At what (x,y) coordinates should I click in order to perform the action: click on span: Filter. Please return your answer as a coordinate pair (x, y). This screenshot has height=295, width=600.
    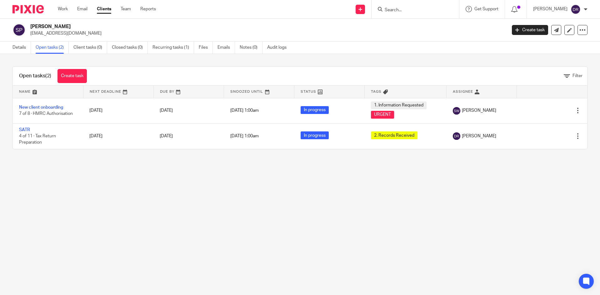
    Looking at the image, I should click on (578, 76).